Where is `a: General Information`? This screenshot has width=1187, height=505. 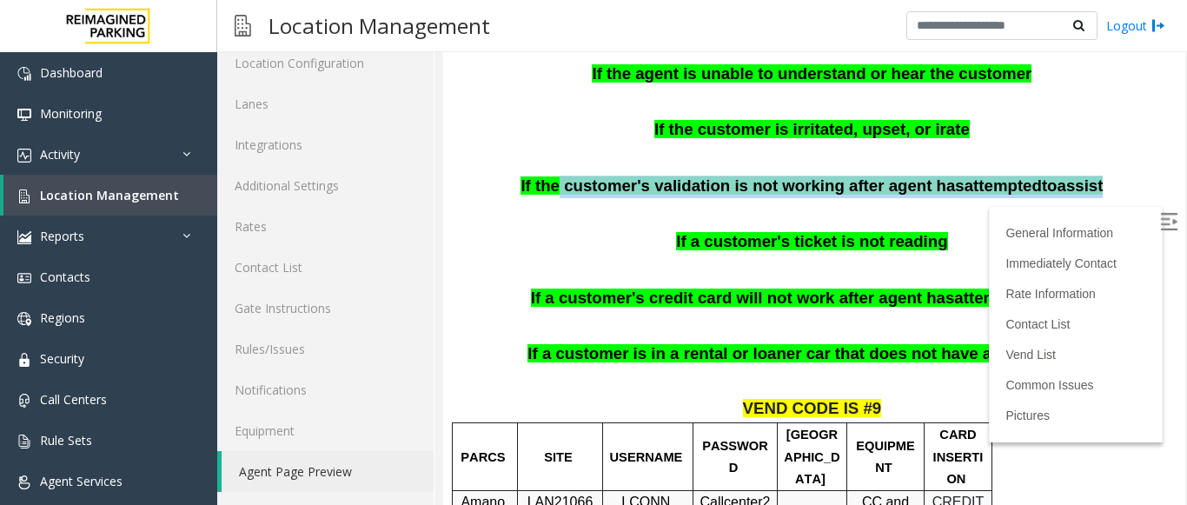
a: General Information is located at coordinates (616, 195).